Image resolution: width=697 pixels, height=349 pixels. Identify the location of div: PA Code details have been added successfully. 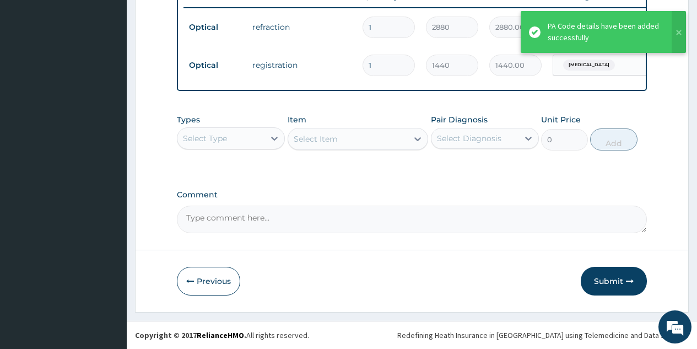
(604, 32).